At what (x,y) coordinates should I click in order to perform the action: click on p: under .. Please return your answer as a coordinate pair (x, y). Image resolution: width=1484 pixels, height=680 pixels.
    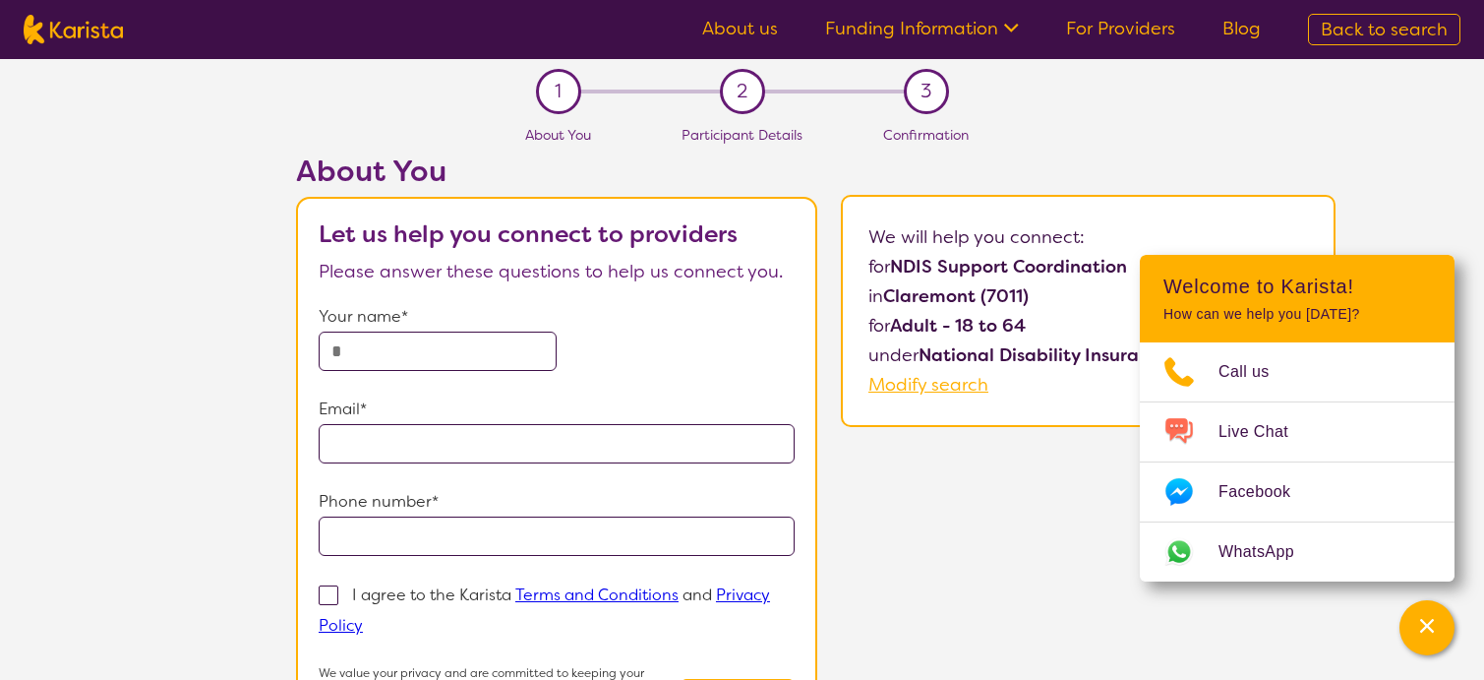
    Looking at the image, I should click on (1088, 355).